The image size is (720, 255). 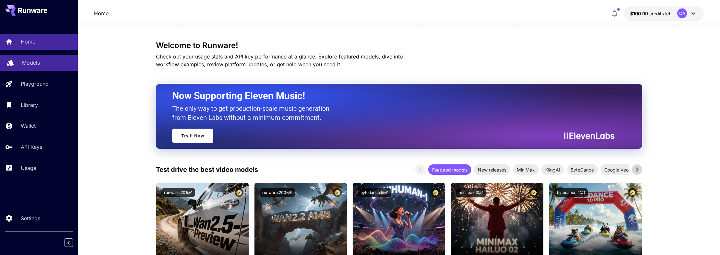 What do you see at coordinates (526, 169) in the screenshot?
I see `span: MiniMax` at bounding box center [526, 169].